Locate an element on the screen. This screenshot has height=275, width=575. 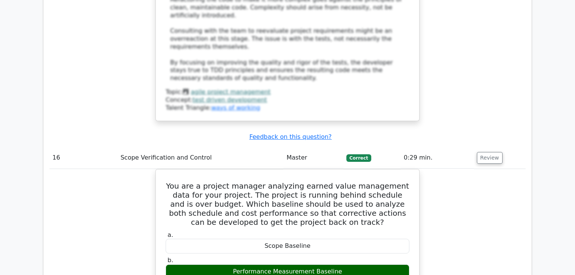
a: Feedback on this question? is located at coordinates (291, 137).